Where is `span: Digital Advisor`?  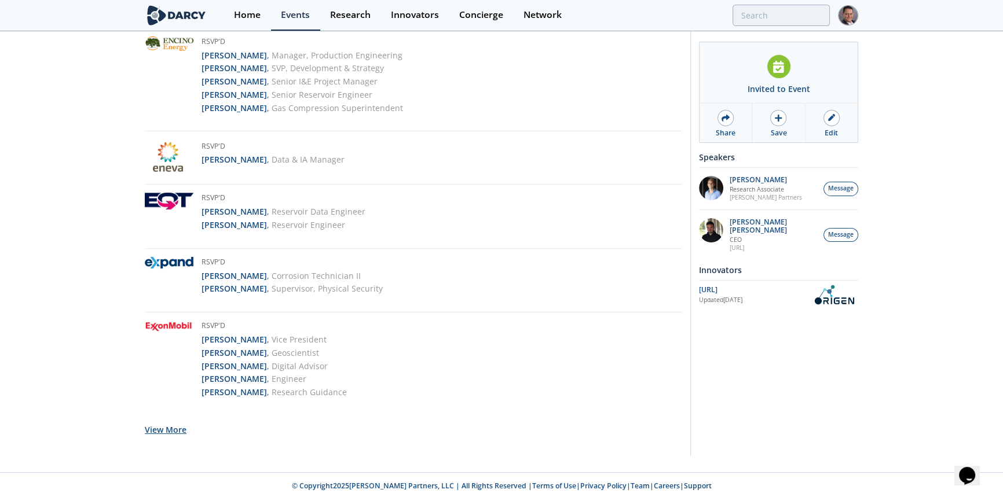 span: Digital Advisor is located at coordinates (299, 366).